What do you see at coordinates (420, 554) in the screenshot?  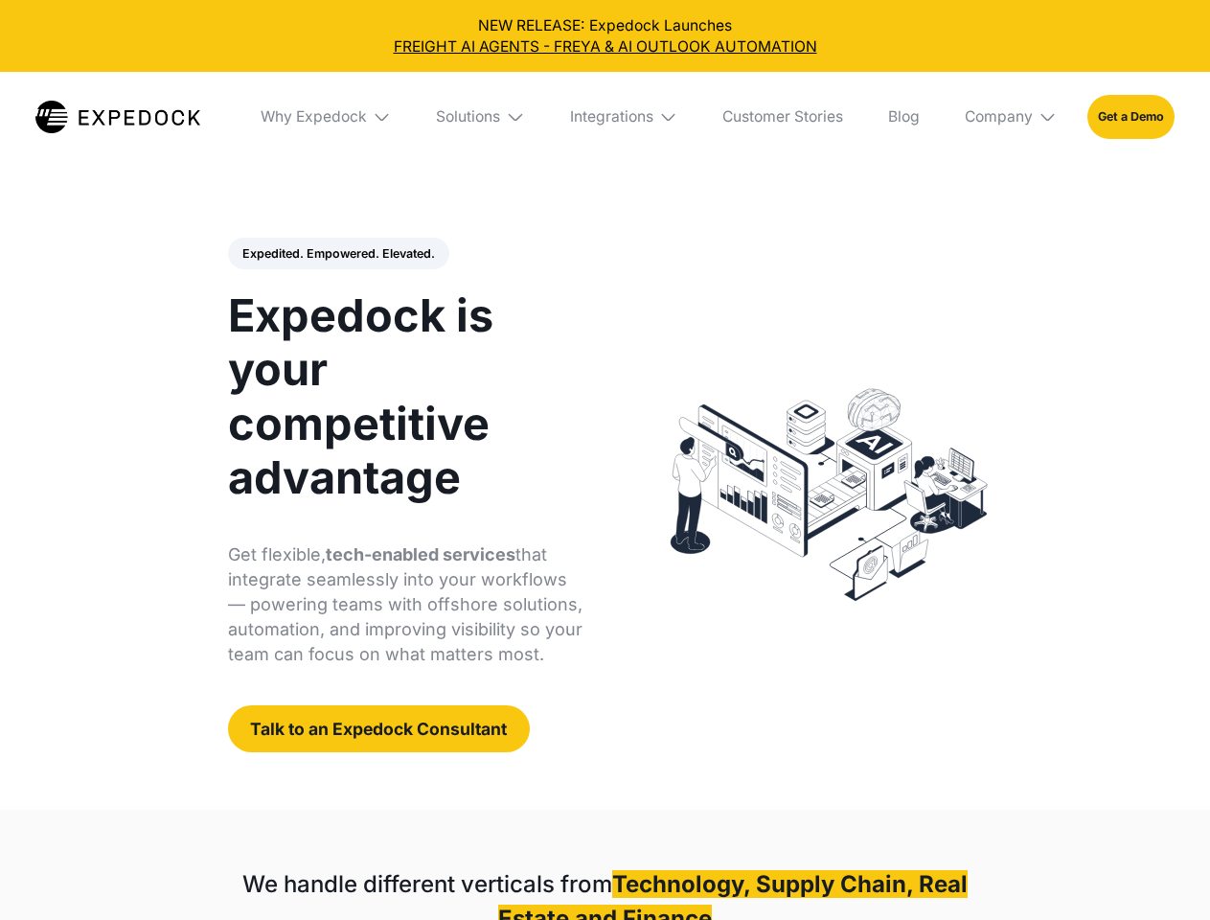 I see `strong: tech-enabled services` at bounding box center [420, 554].